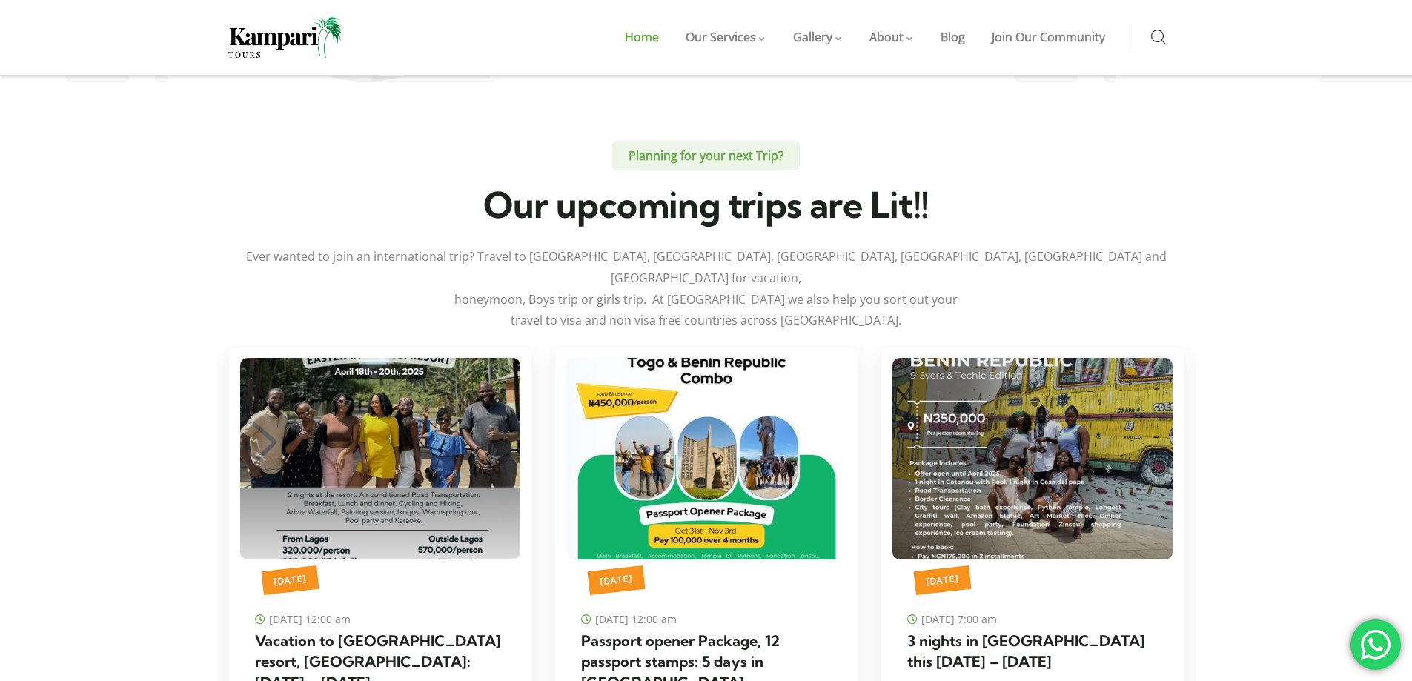 The height and width of the screenshot is (681, 1412). What do you see at coordinates (706, 156) in the screenshot?
I see `span: Planning for your next Trip?` at bounding box center [706, 156].